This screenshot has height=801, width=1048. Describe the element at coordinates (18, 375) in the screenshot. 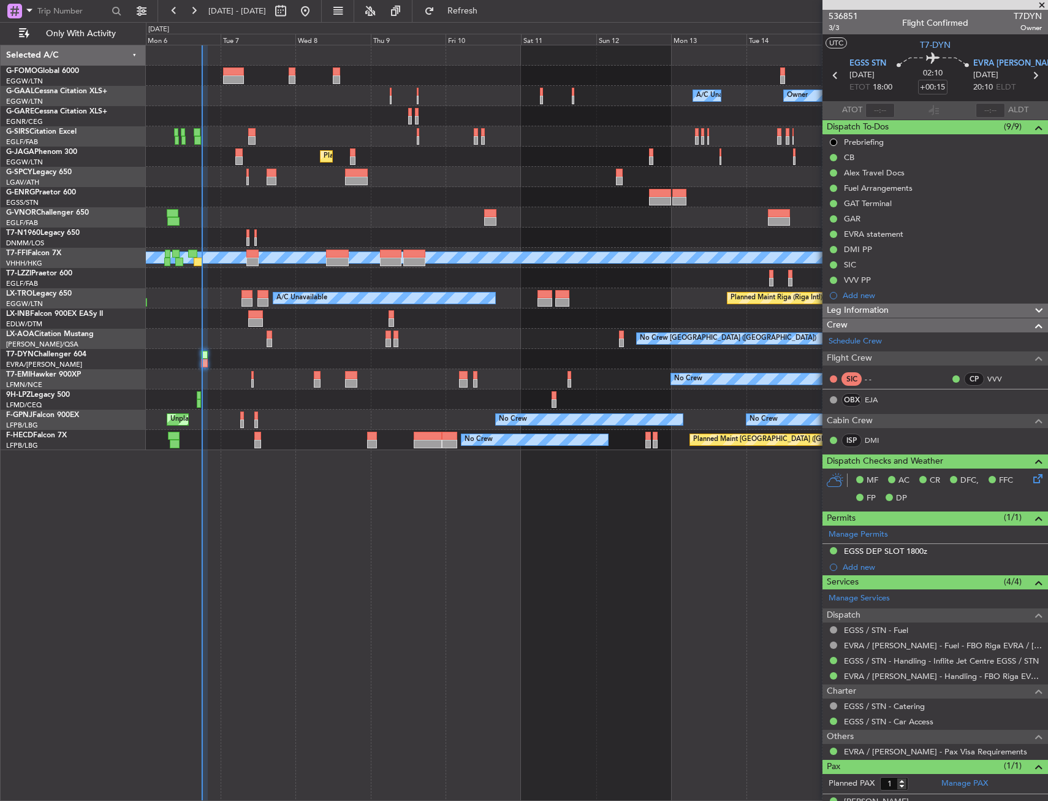

I see `span: T7-EMI` at that location.